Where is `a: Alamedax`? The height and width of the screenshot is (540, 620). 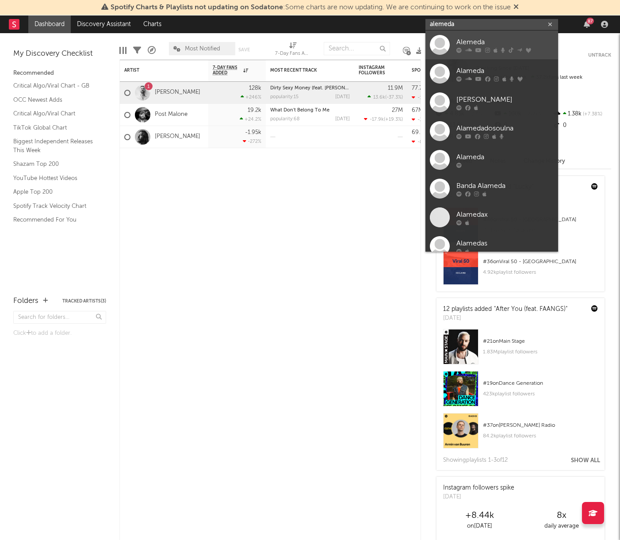
a: Alamedax is located at coordinates (492, 217).